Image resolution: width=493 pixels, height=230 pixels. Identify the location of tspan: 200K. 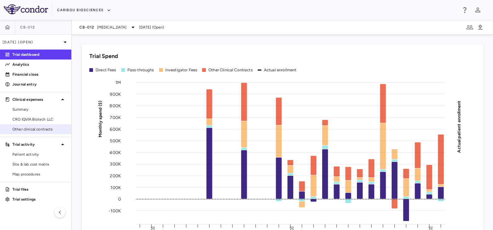
(115, 176).